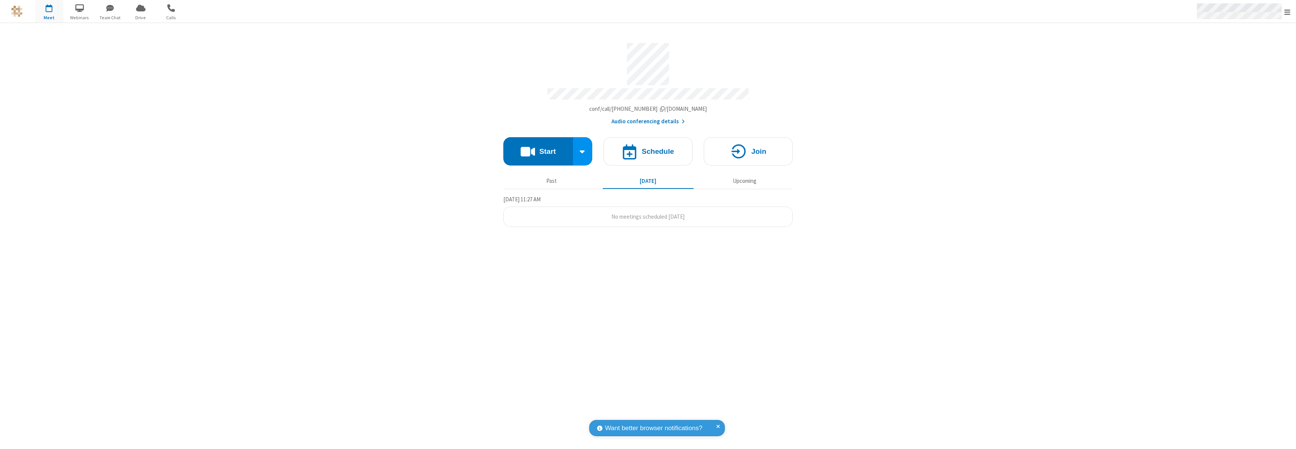 This screenshot has width=1296, height=449. Describe the element at coordinates (648, 81) in the screenshot. I see `section: Account details` at that location.